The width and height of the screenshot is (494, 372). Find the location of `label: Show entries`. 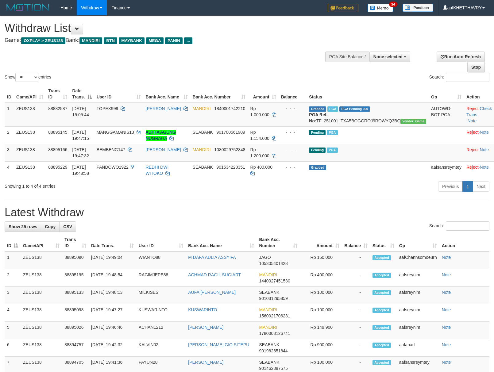

label: Show entries is located at coordinates (28, 77).